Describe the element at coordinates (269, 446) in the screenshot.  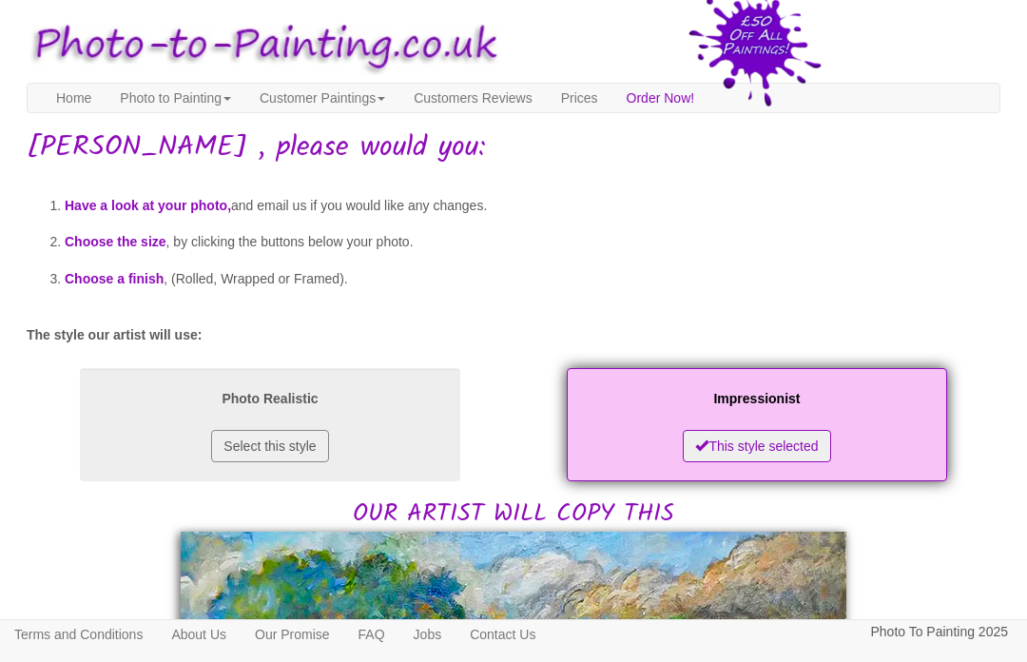
I see `button: Select this style` at that location.